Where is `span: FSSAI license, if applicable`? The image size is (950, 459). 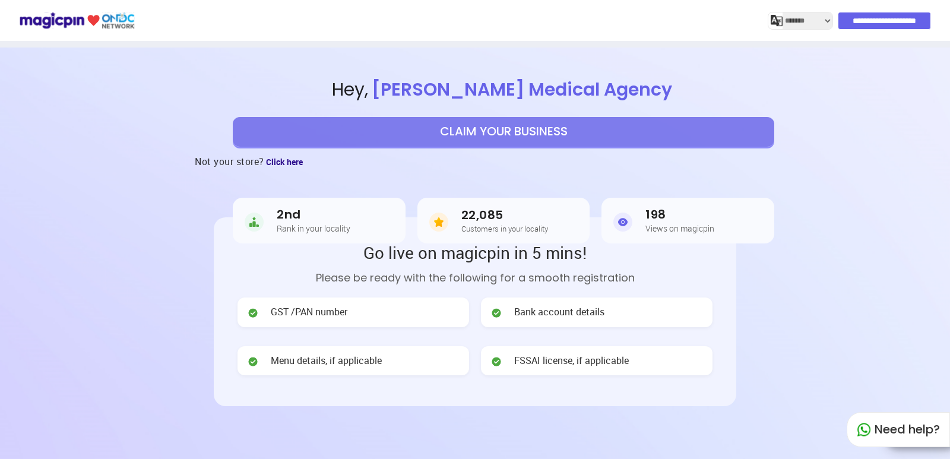
span: FSSAI license, if applicable is located at coordinates (571, 360).